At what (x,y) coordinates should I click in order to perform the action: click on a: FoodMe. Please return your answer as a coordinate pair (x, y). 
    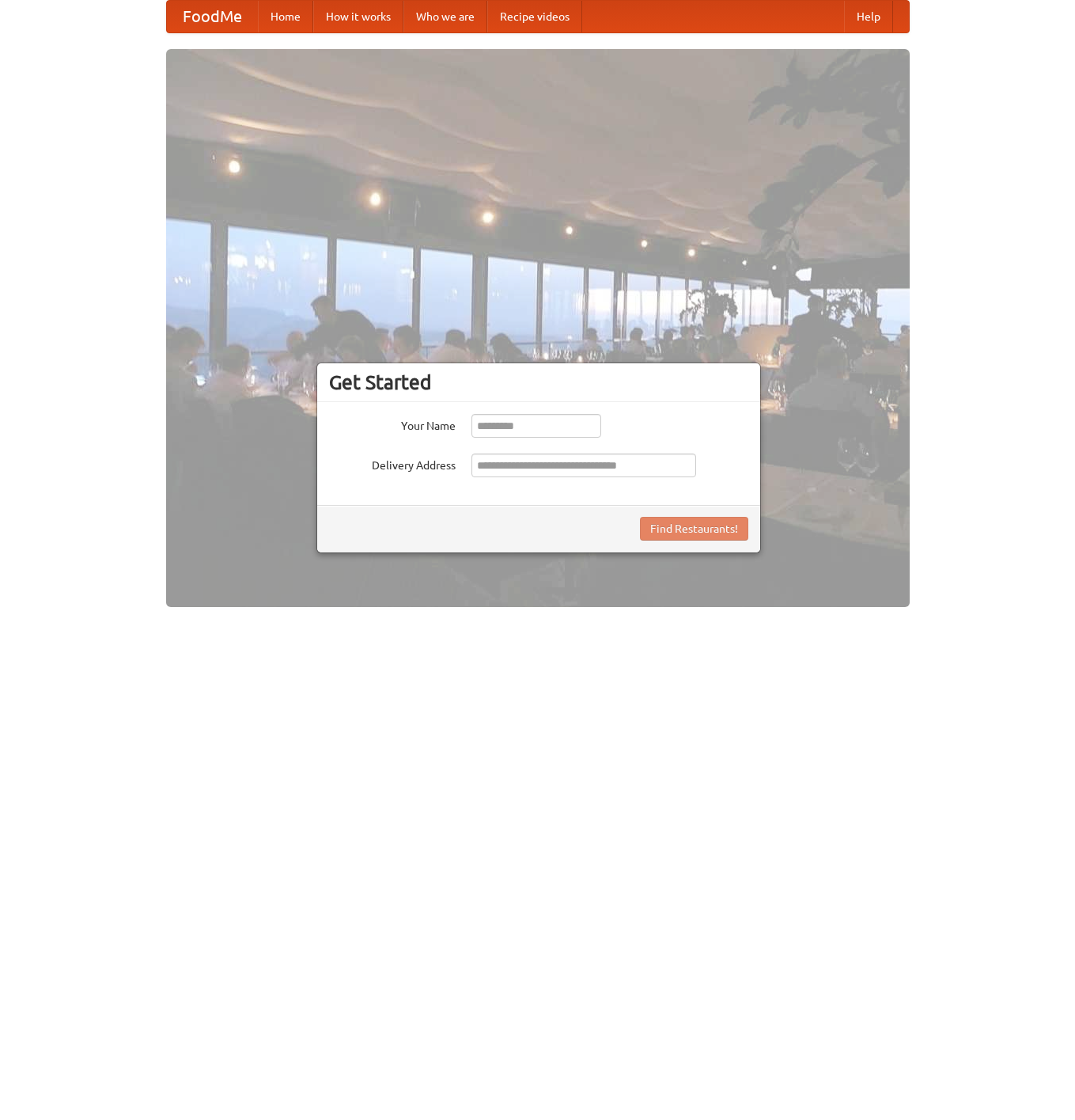
    Looking at the image, I should click on (212, 17).